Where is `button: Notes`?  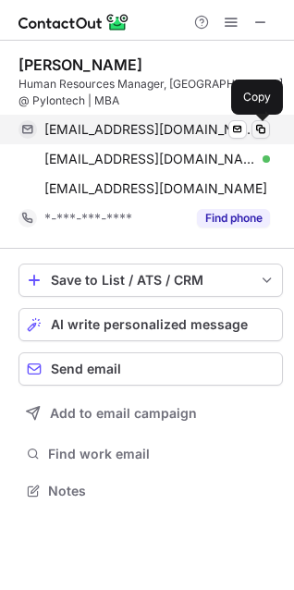
button: Notes is located at coordinates (151, 491).